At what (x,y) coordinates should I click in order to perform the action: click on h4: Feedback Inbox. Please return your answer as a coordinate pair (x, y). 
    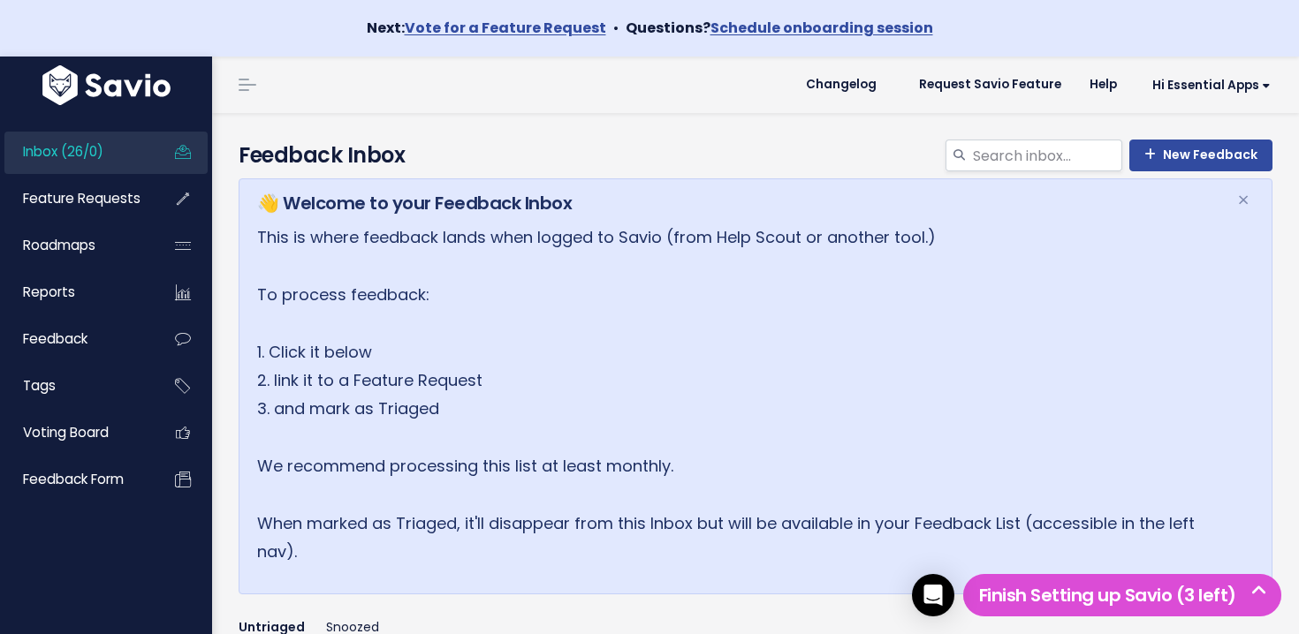
    Looking at the image, I should click on (755, 155).